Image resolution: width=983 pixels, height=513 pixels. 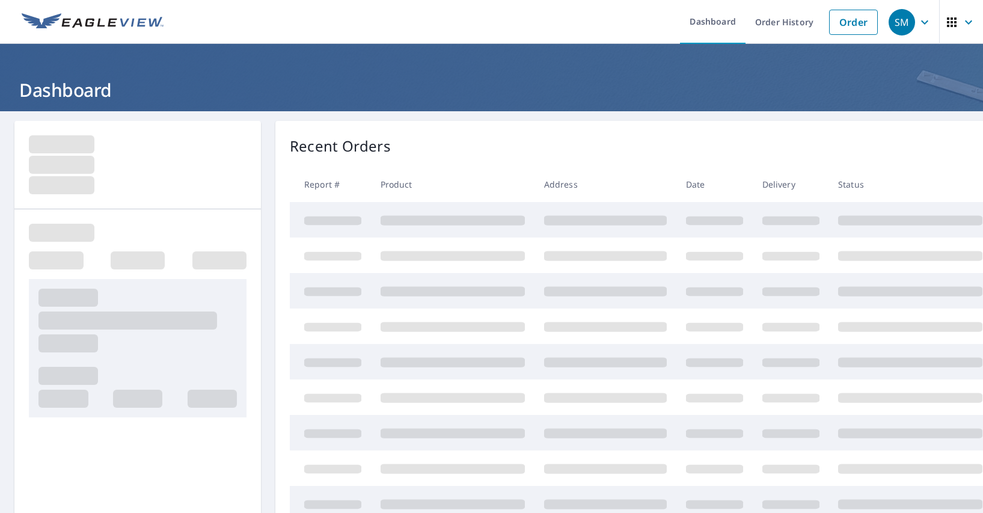 What do you see at coordinates (491, 90) in the screenshot?
I see `h1: Dashboard` at bounding box center [491, 90].